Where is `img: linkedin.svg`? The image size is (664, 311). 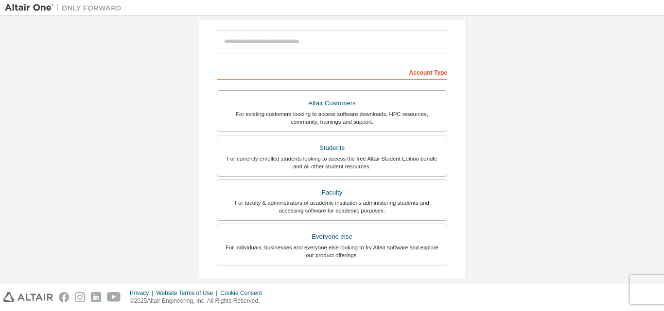 img: linkedin.svg is located at coordinates (96, 297).